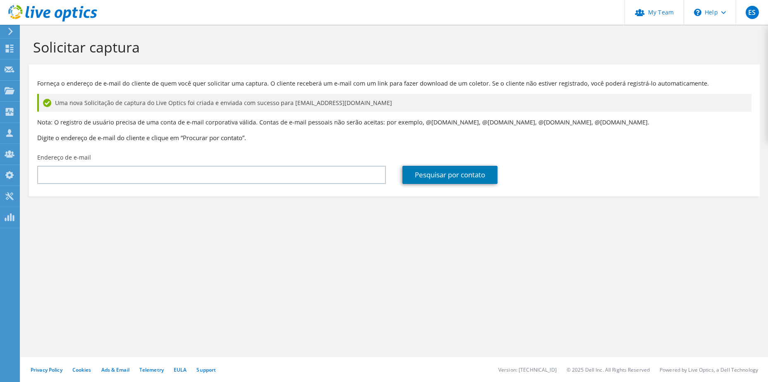 The image size is (768, 382). Describe the element at coordinates (394, 122) in the screenshot. I see `p: Nota: O registro de usuário precisa de uma conta de e-mail corporativa válida. Contas de e-mail p...` at that location.